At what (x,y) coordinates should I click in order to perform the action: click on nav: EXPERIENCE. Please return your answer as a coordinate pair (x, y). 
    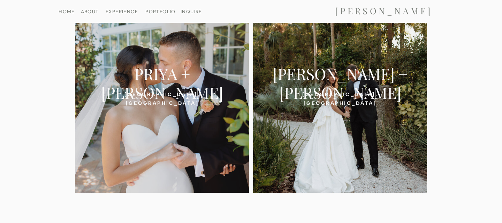
    Looking at the image, I should click on (122, 11).